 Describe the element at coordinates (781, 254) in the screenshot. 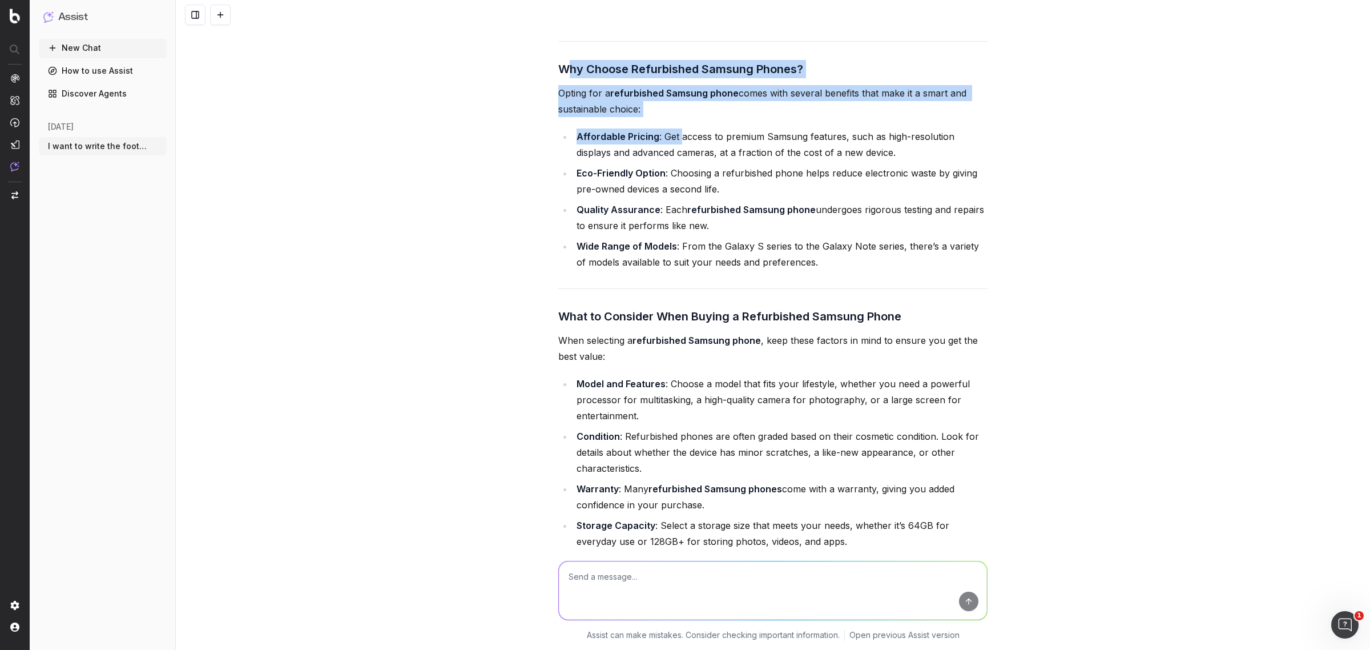

I see `li: : From the Galaxy S series to the Galaxy Note series, there’s a variety of models available to su...` at that location.